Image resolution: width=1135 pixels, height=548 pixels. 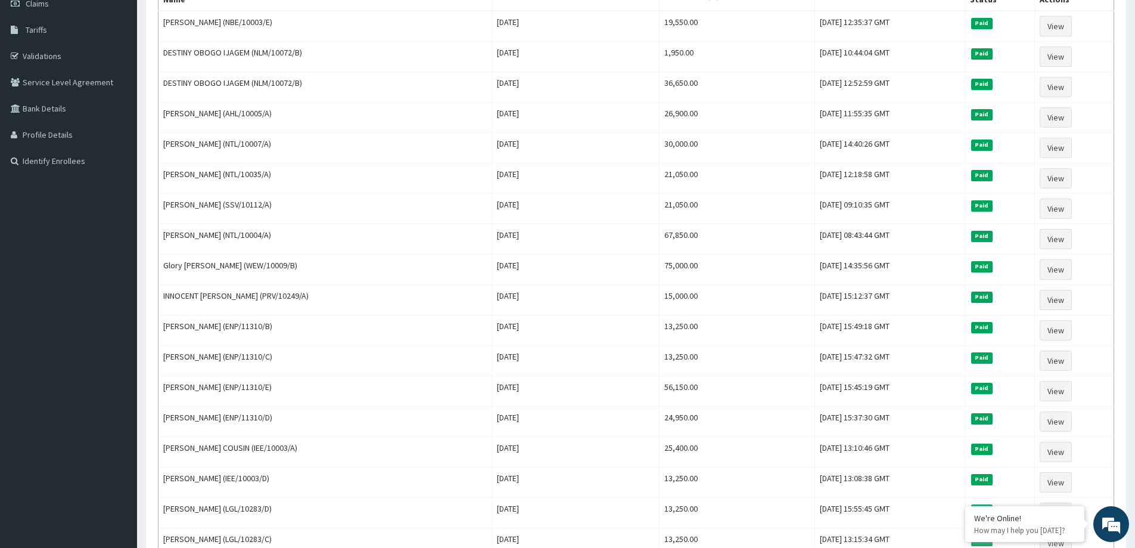 What do you see at coordinates (737, 452) in the screenshot?
I see `td: 25,400.00` at bounding box center [737, 452].